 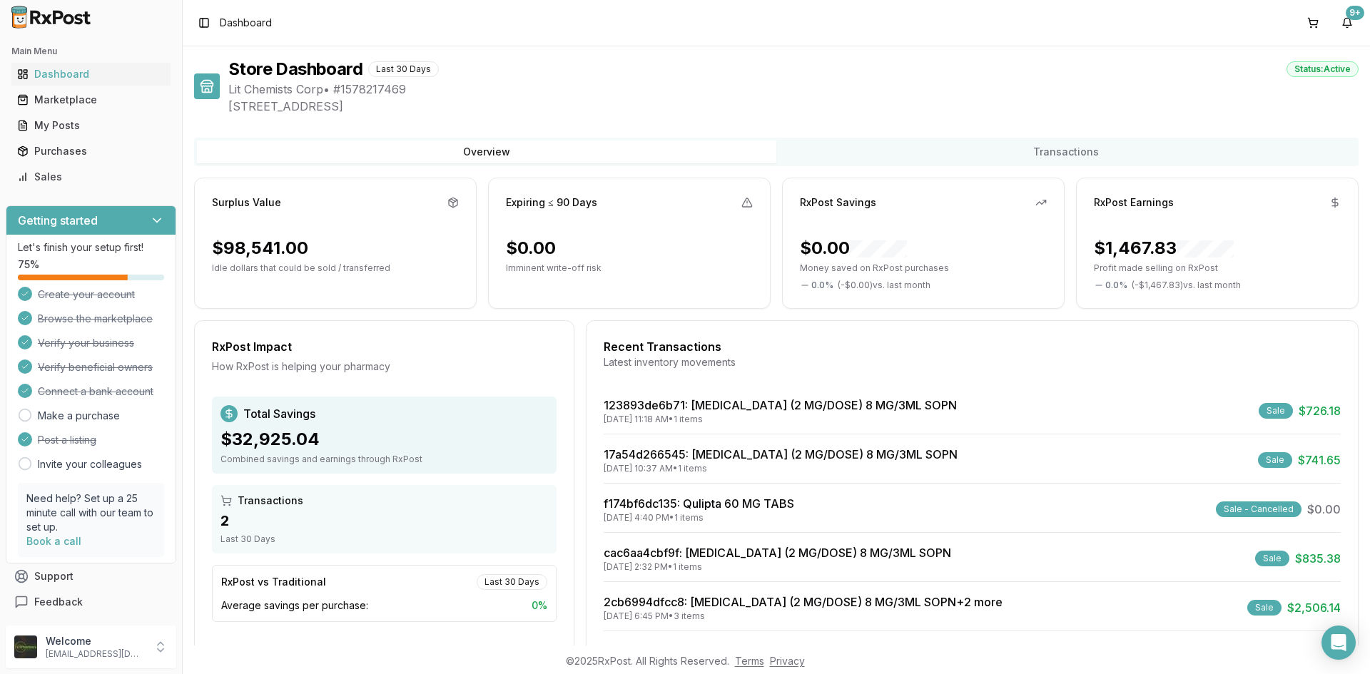 What do you see at coordinates (972, 362) in the screenshot?
I see `div: Latest inventory movements` at bounding box center [972, 362].